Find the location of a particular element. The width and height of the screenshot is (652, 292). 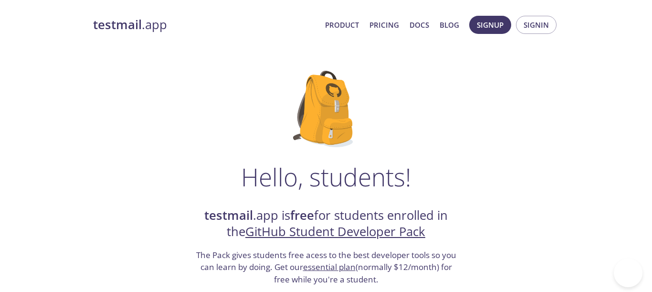

a: Pricing is located at coordinates (384, 25).